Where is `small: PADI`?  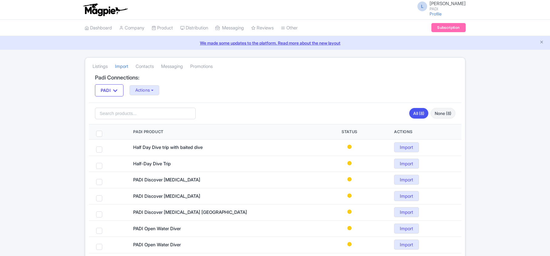 small: PADI is located at coordinates (447, 9).